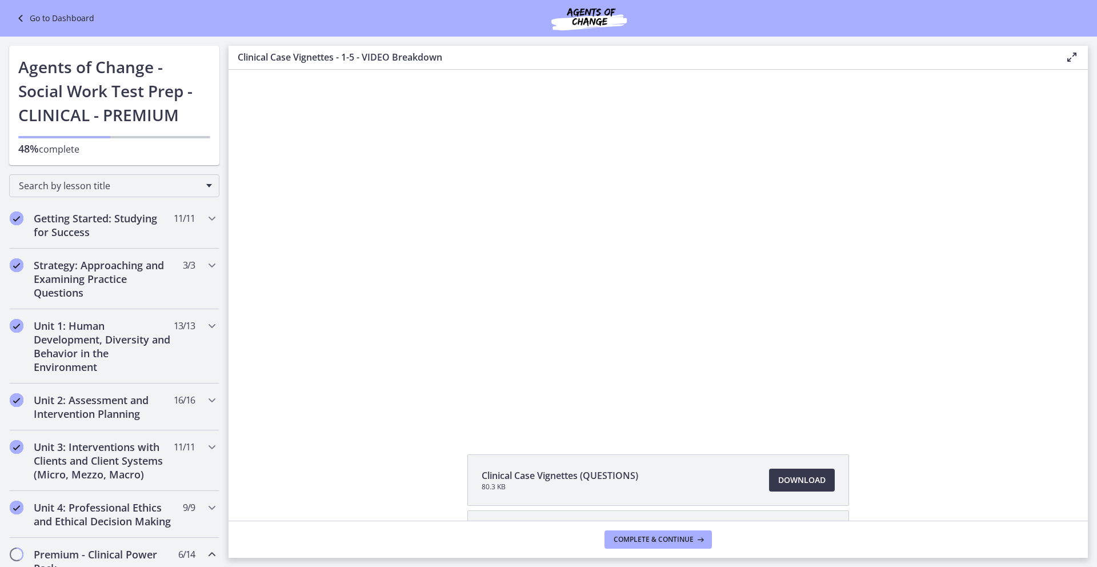  What do you see at coordinates (184, 326) in the screenshot?
I see `span: 13 / 13` at bounding box center [184, 326].